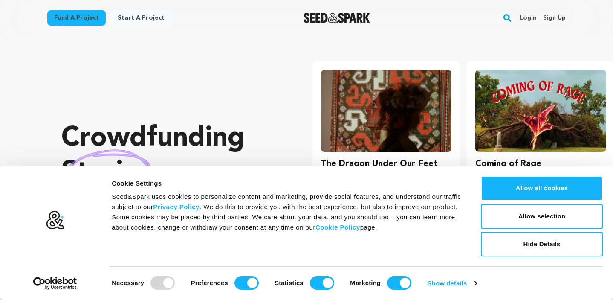  Describe the element at coordinates (76, 18) in the screenshot. I see `a: Fund a project` at that location.